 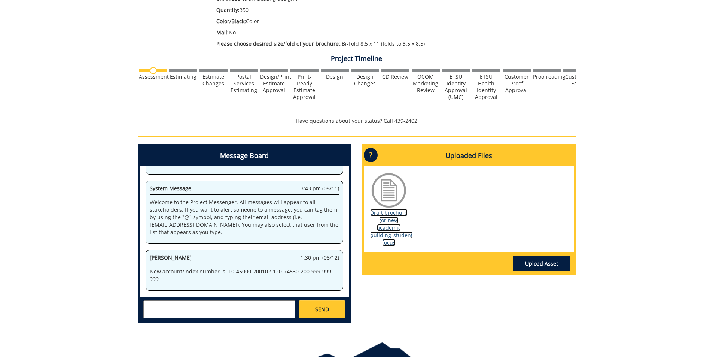 I want to click on div: Estimate Changes, so click(x=213, y=80).